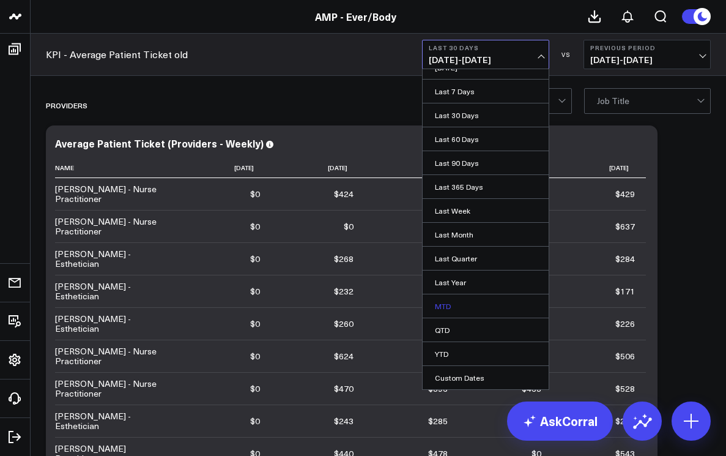 Image resolution: width=726 pixels, height=456 pixels. I want to click on div: $171, so click(625, 291).